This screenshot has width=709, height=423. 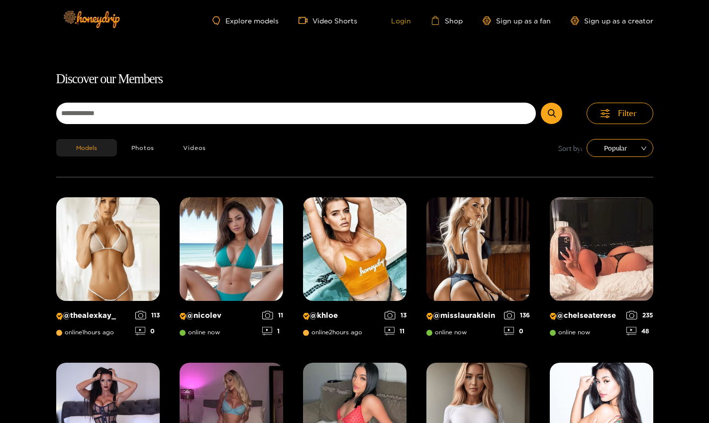 I want to click on img: Creator Profile Image: khloe, so click(x=355, y=249).